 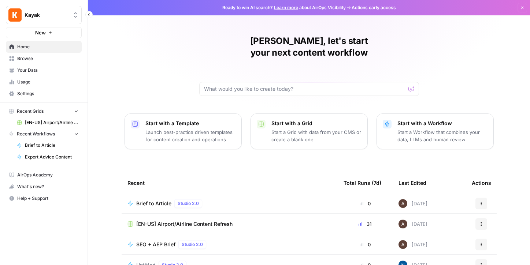 What do you see at coordinates (44, 15) in the screenshot?
I see `button: Workspace: Kayak` at bounding box center [44, 15].